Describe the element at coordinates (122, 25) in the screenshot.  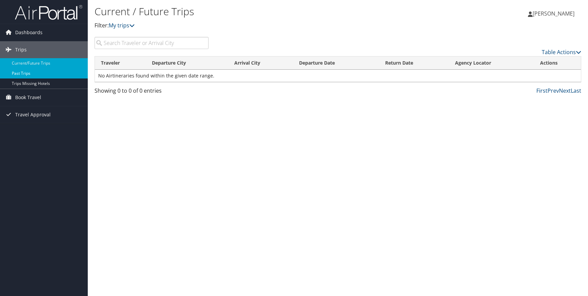
I see `a: My trips` at that location.